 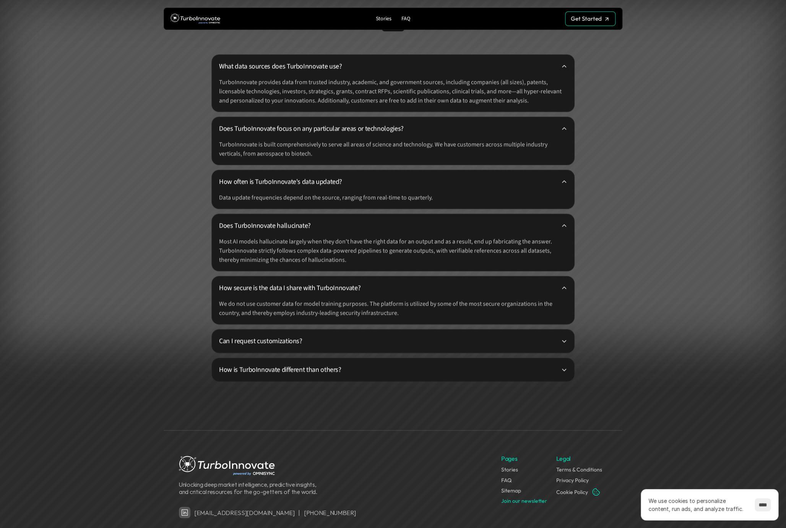 I want to click on p: Legal, so click(x=563, y=459).